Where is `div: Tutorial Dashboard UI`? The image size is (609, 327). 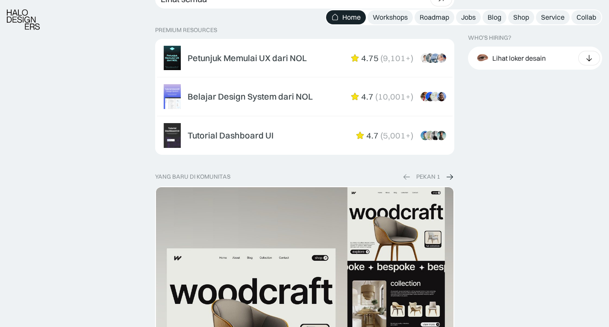 div: Tutorial Dashboard UI is located at coordinates (230, 135).